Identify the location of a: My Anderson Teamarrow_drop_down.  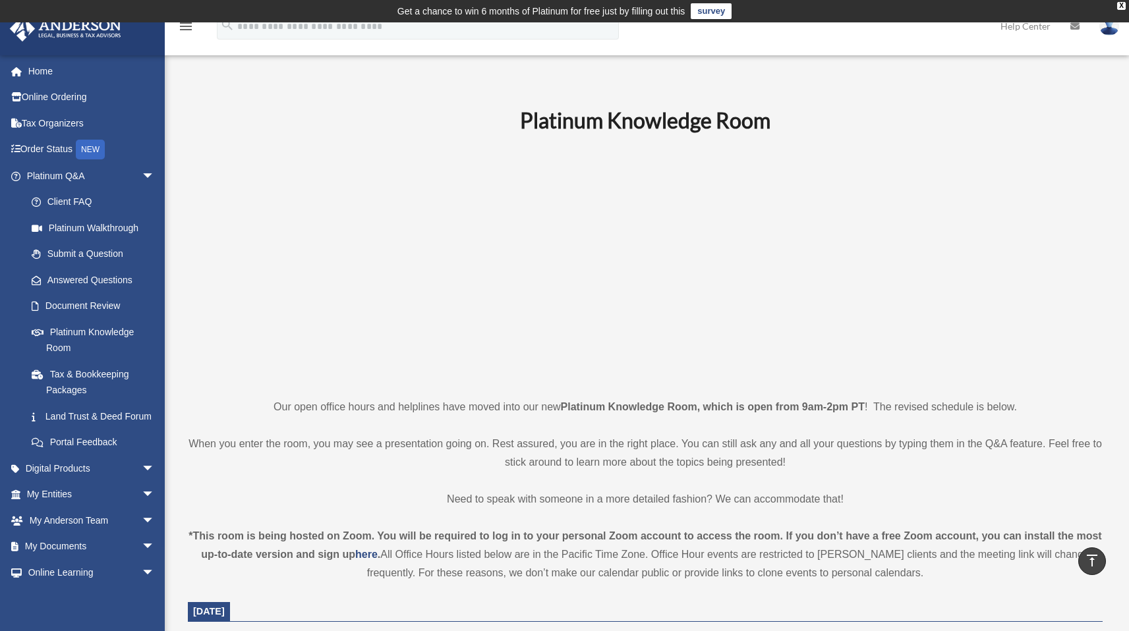
(92, 520).